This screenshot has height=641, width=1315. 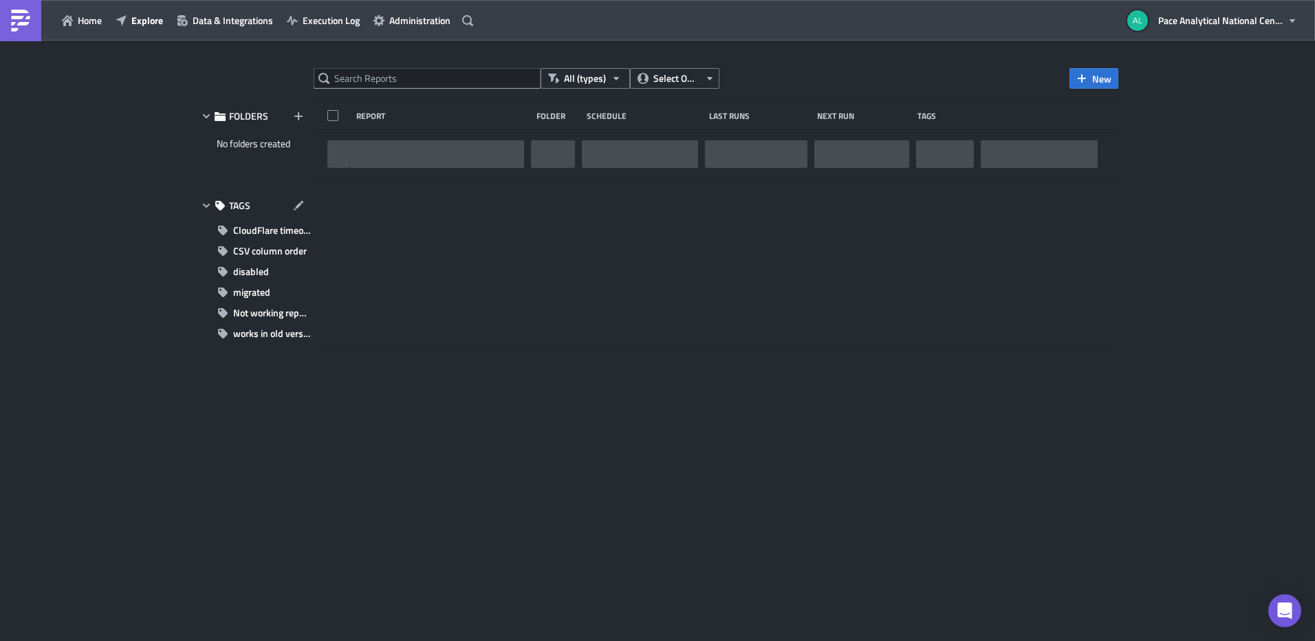 What do you see at coordinates (1220, 20) in the screenshot?
I see `span: Pace Analytical National Center for Testing and Innovation` at bounding box center [1220, 20].